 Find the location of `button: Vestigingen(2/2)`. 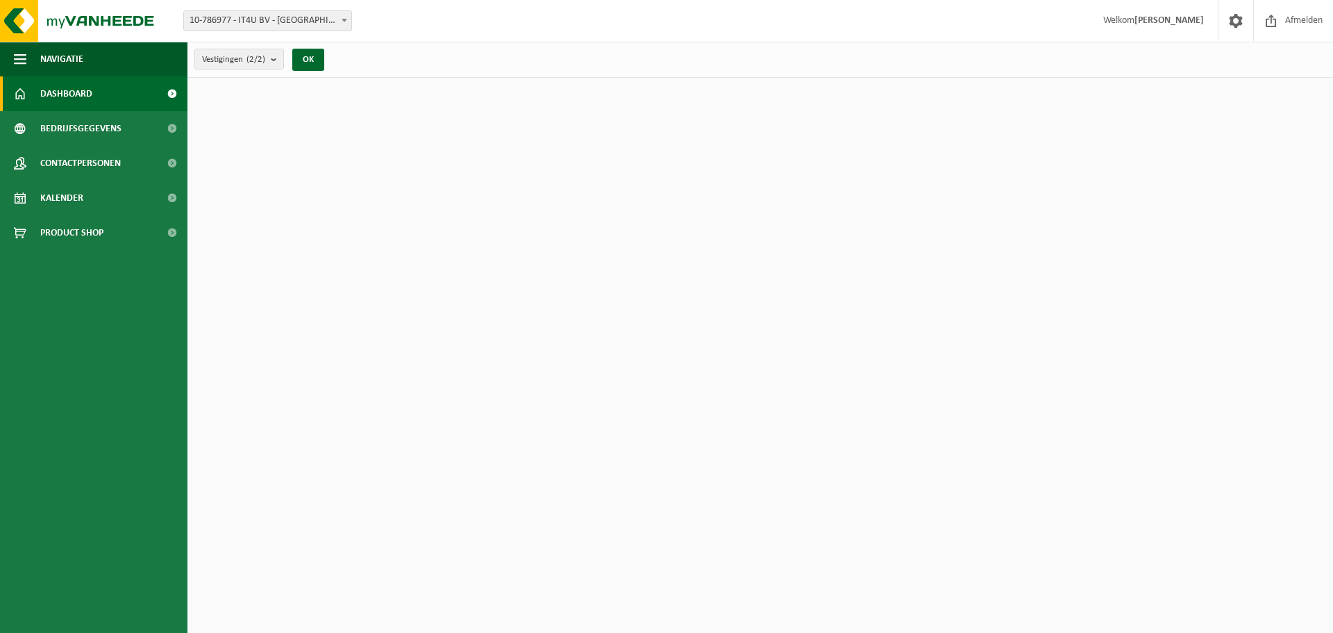

button: Vestigingen(2/2) is located at coordinates (239, 59).